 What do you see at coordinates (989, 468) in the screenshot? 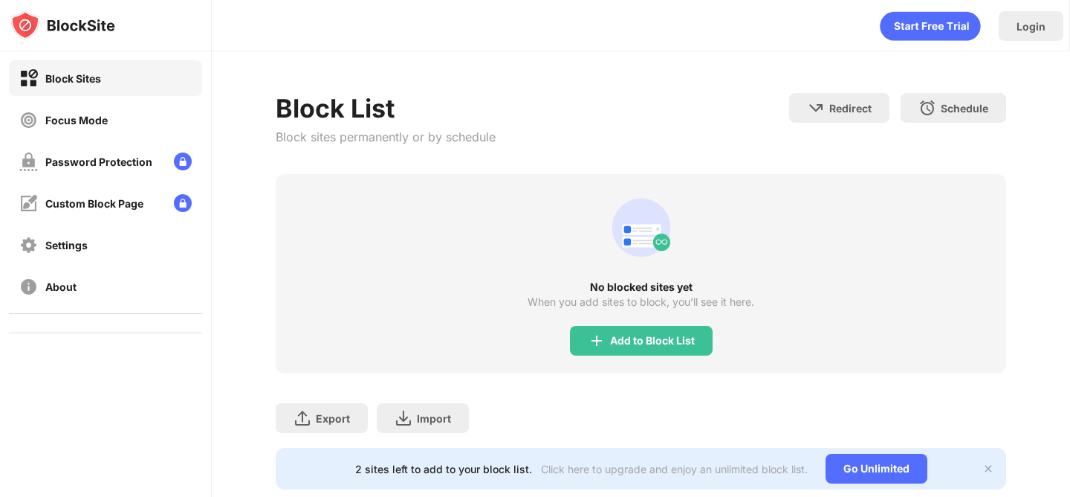
I see `img: x-button.svg` at bounding box center [989, 468].